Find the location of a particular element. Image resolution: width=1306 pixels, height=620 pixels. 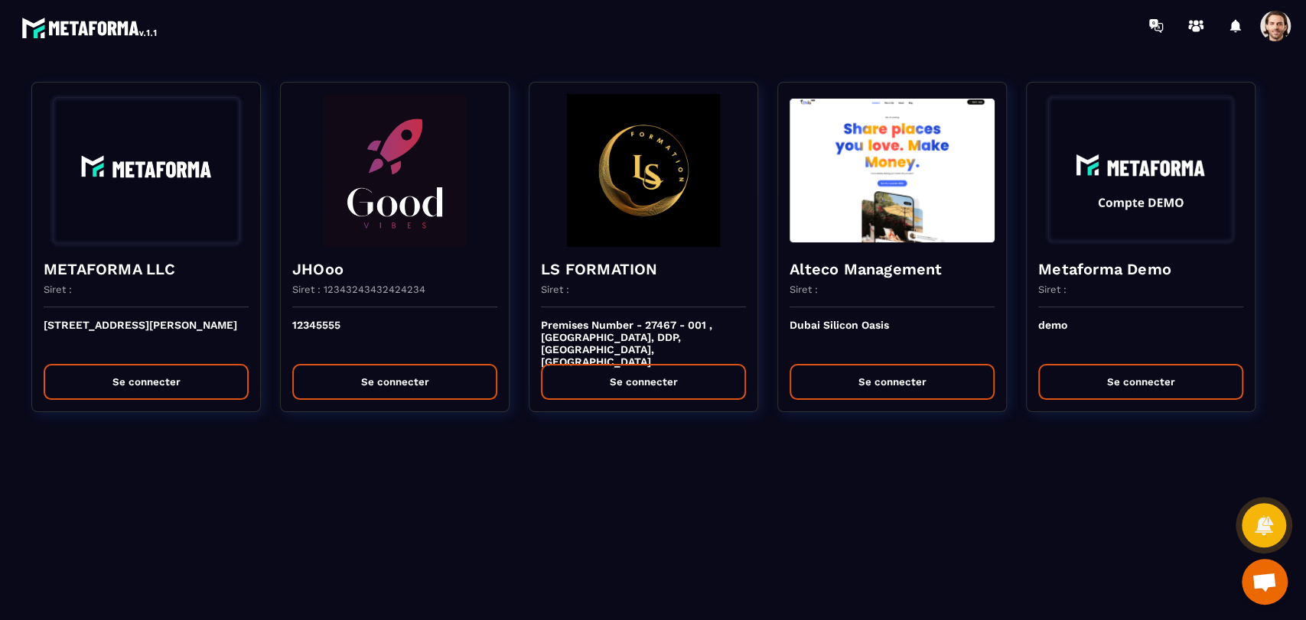

p: 12345555 is located at coordinates (395, 336).